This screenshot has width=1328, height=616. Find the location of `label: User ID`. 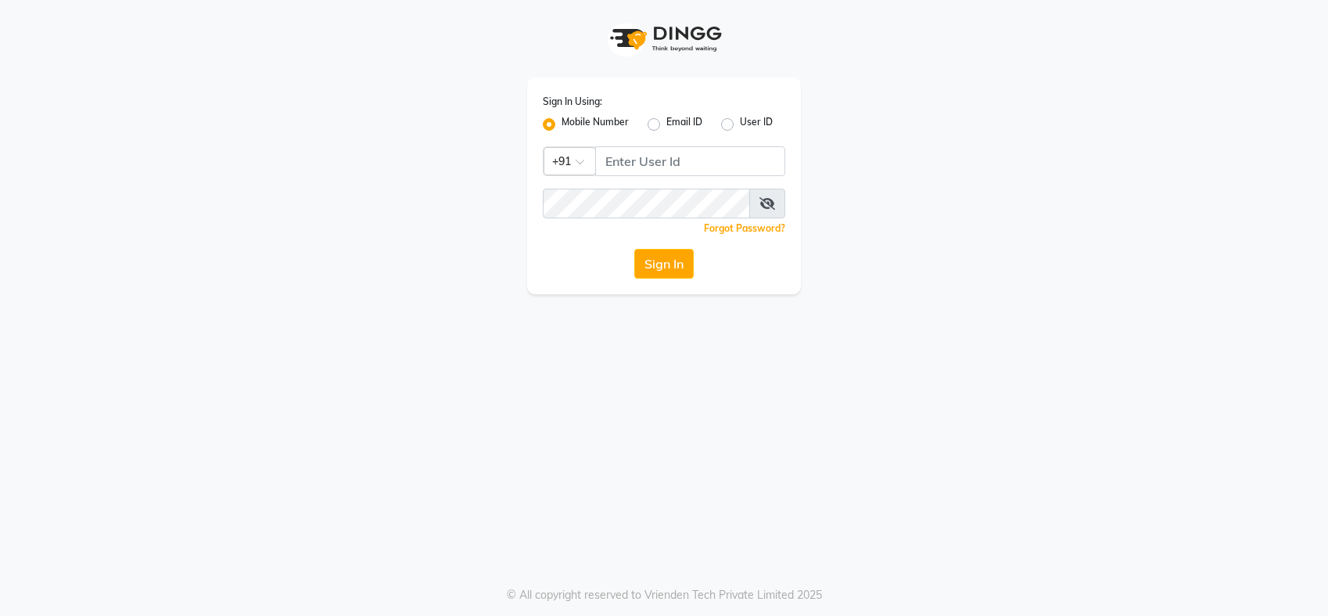

label: User ID is located at coordinates (756, 124).